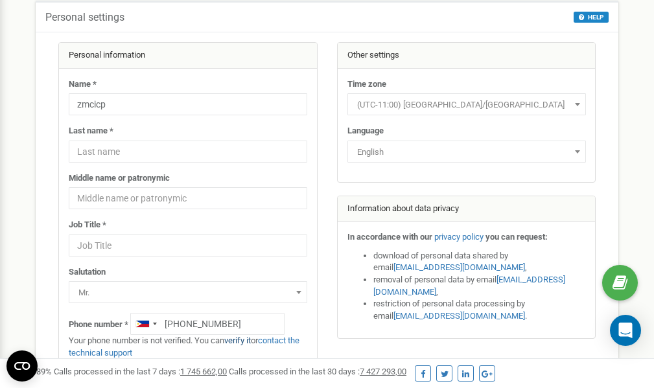 The image size is (654, 388). Describe the element at coordinates (459, 237) in the screenshot. I see `a: privacy policy` at that location.